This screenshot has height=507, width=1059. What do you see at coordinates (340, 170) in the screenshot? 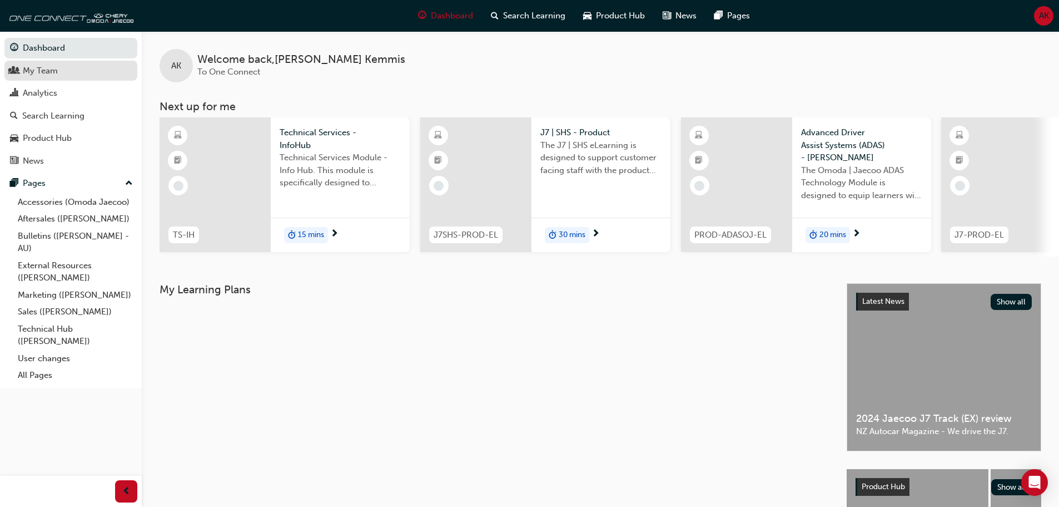
I see `span: Technical Services Module - Info Hub. This module is specifically designed to address the require...` at bounding box center [340, 170].